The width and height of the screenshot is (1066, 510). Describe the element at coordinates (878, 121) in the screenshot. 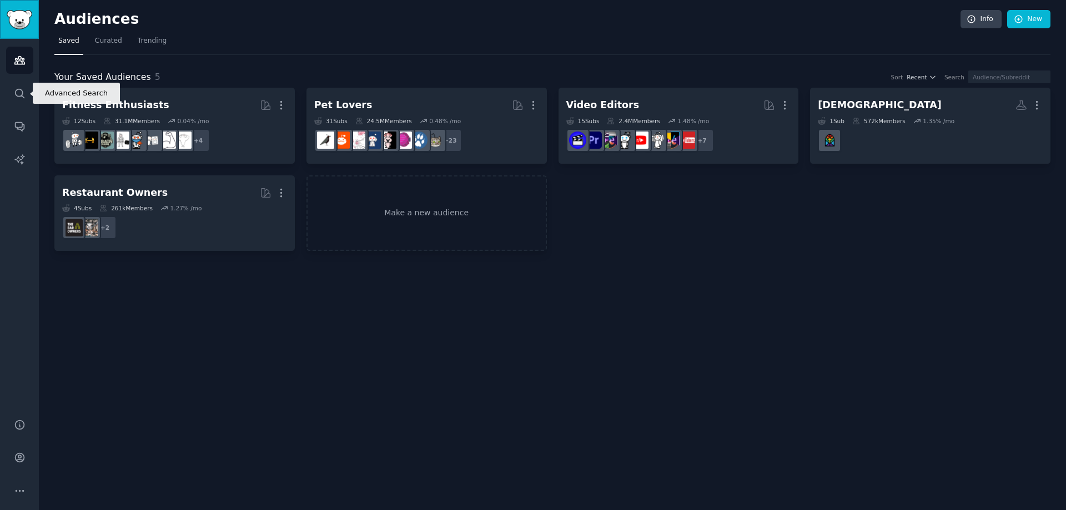

I see `div: 572k Members` at that location.